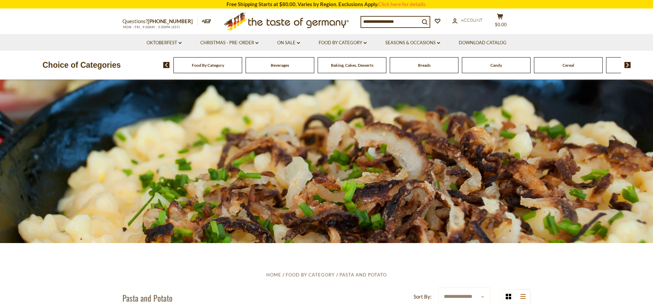 This screenshot has height=304, width=653. I want to click on a: Seasons & Occasions, so click(413, 43).